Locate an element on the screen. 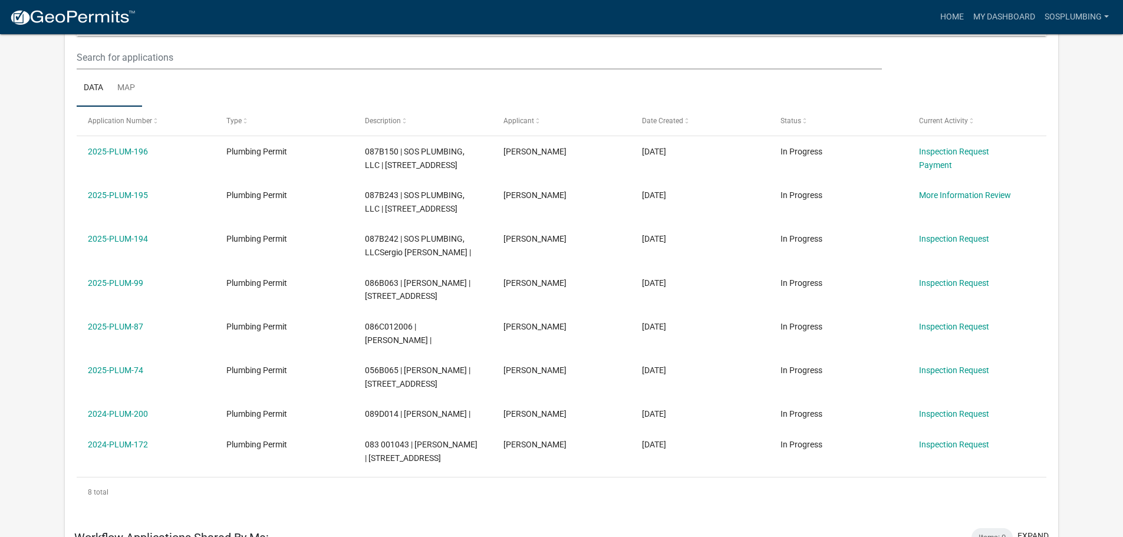 This screenshot has width=1123, height=537. span: 086B063 | Sergio Monjaras | 108 Old Montgomeryville Rd NE is located at coordinates (418, 290).